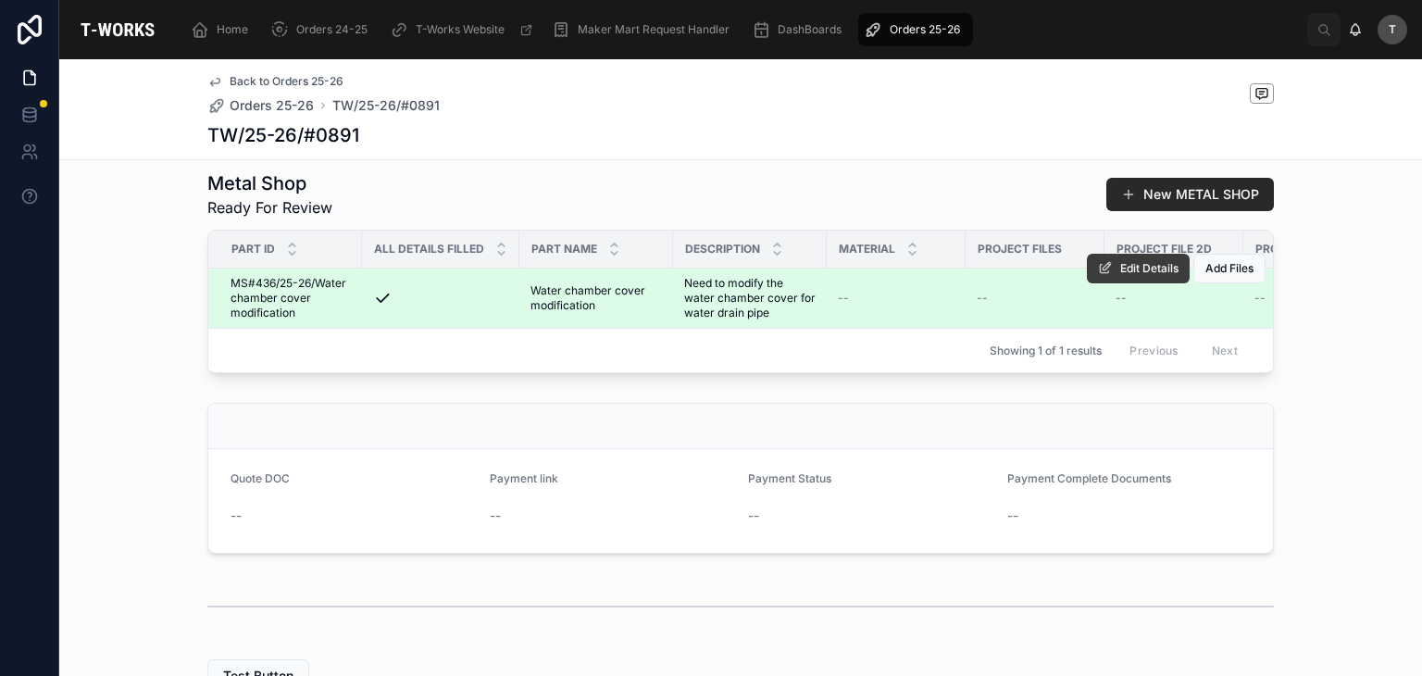 The width and height of the screenshot is (1422, 676). Describe the element at coordinates (253, 249) in the screenshot. I see `span: Part ID` at that location.